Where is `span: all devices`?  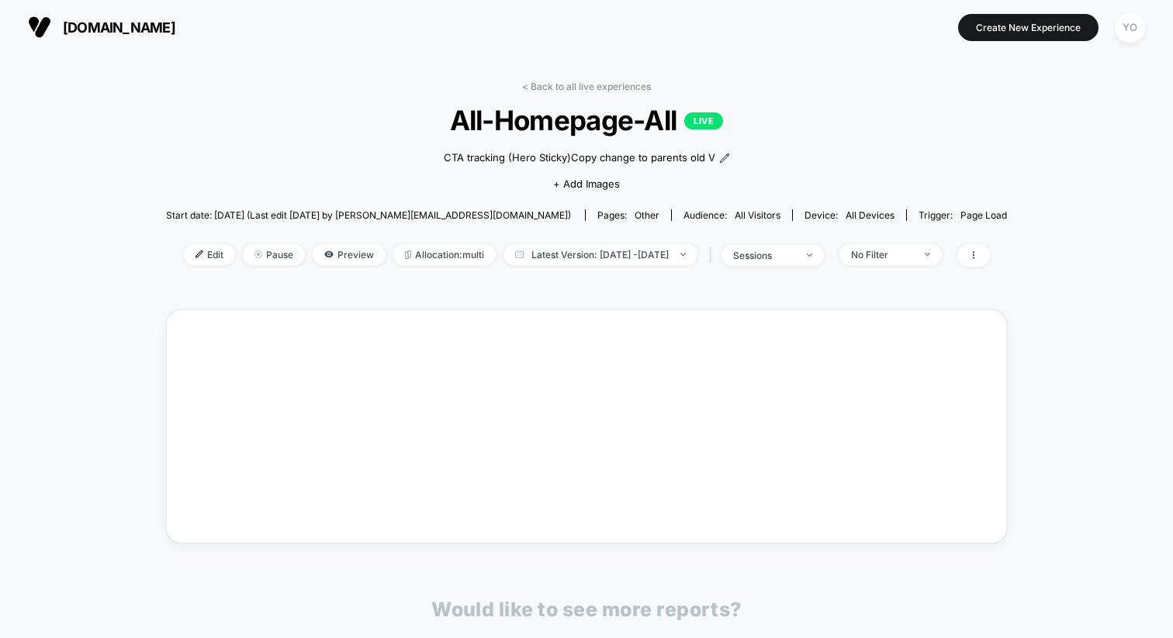 span: all devices is located at coordinates (870, 215).